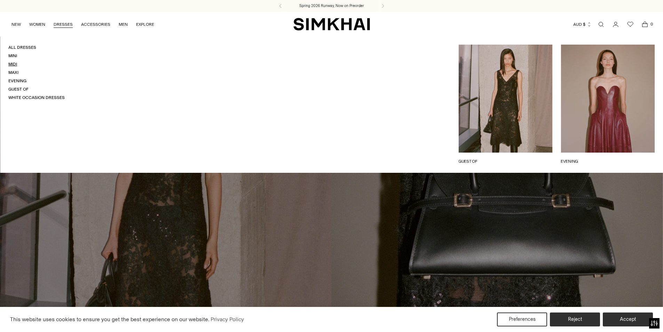 The height and width of the screenshot is (332, 663). What do you see at coordinates (37, 24) in the screenshot?
I see `a: WOMEN` at bounding box center [37, 24].